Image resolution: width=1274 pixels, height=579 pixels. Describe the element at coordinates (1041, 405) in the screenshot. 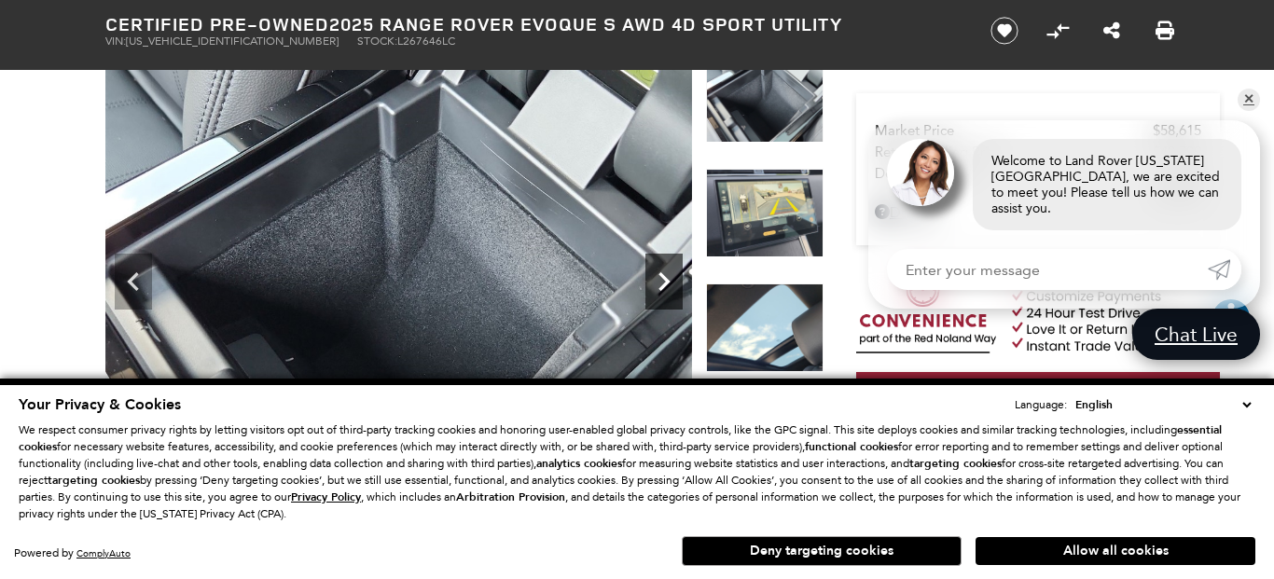

I see `div: Language:` at that location.